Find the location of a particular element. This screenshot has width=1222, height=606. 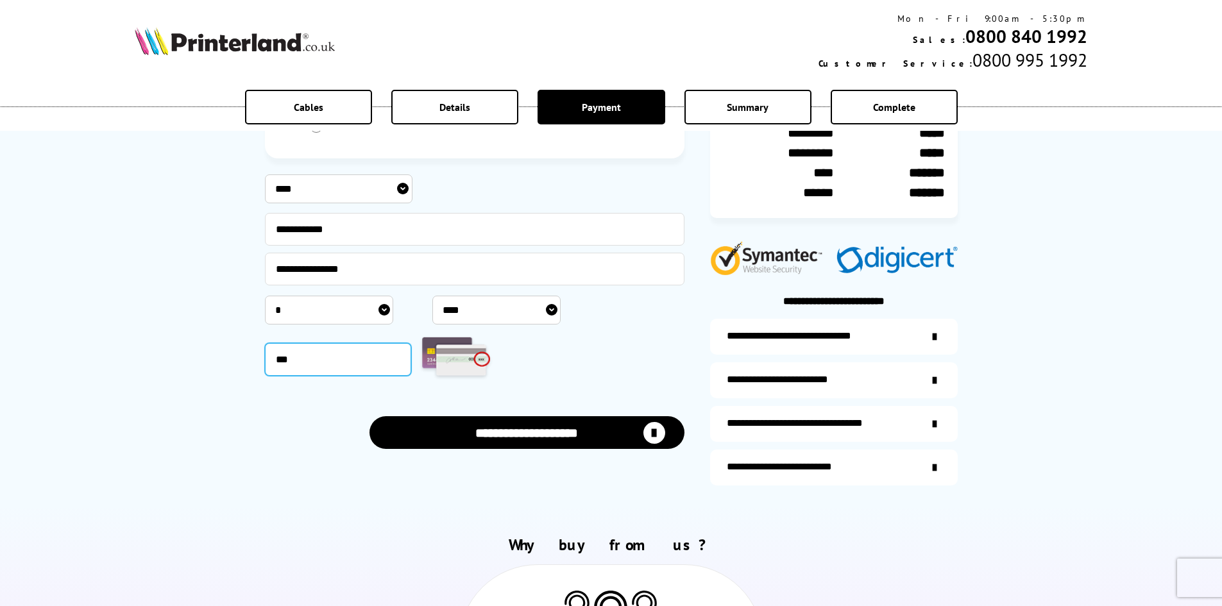

span: Payment is located at coordinates (601, 107).